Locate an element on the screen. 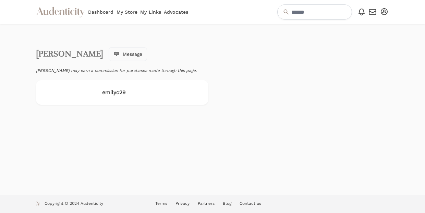 Image resolution: width=425 pixels, height=213 pixels. button: Message is located at coordinates (128, 54).